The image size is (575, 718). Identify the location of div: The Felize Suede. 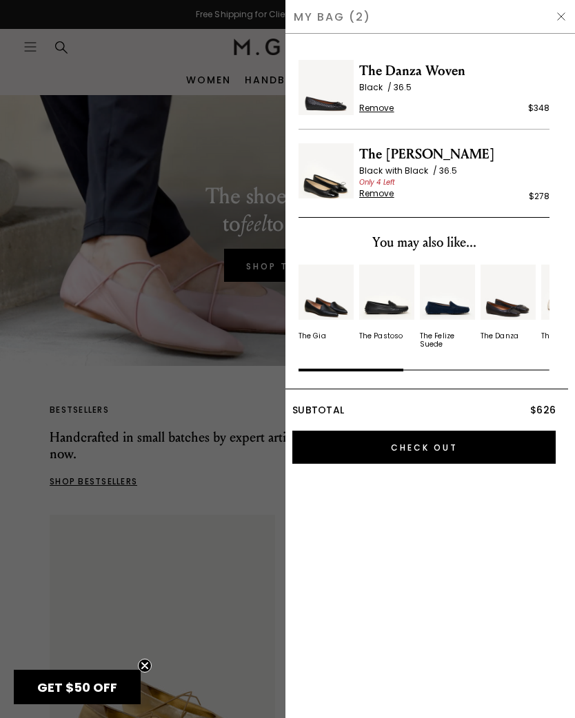
(447, 341).